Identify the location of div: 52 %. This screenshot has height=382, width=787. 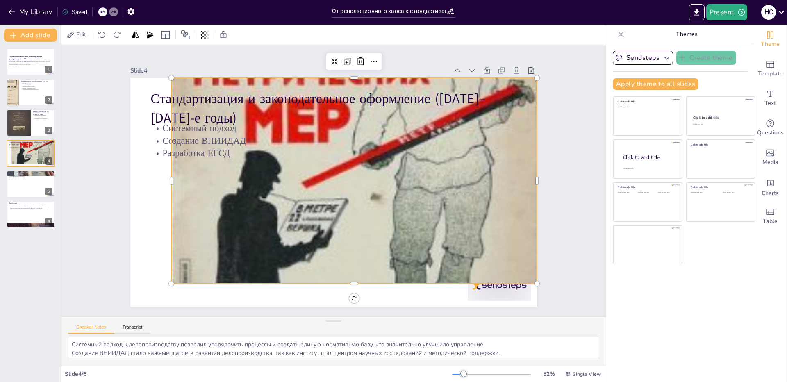
(549, 374).